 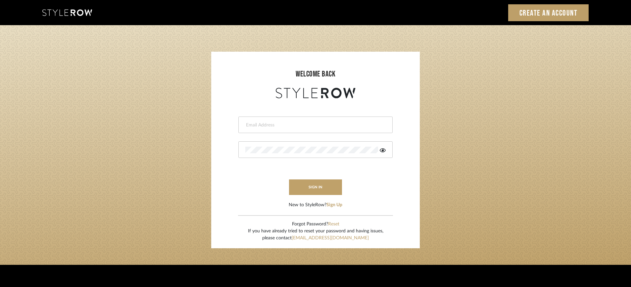 I want to click on div: New to StyleRow?, so click(x=316, y=205).